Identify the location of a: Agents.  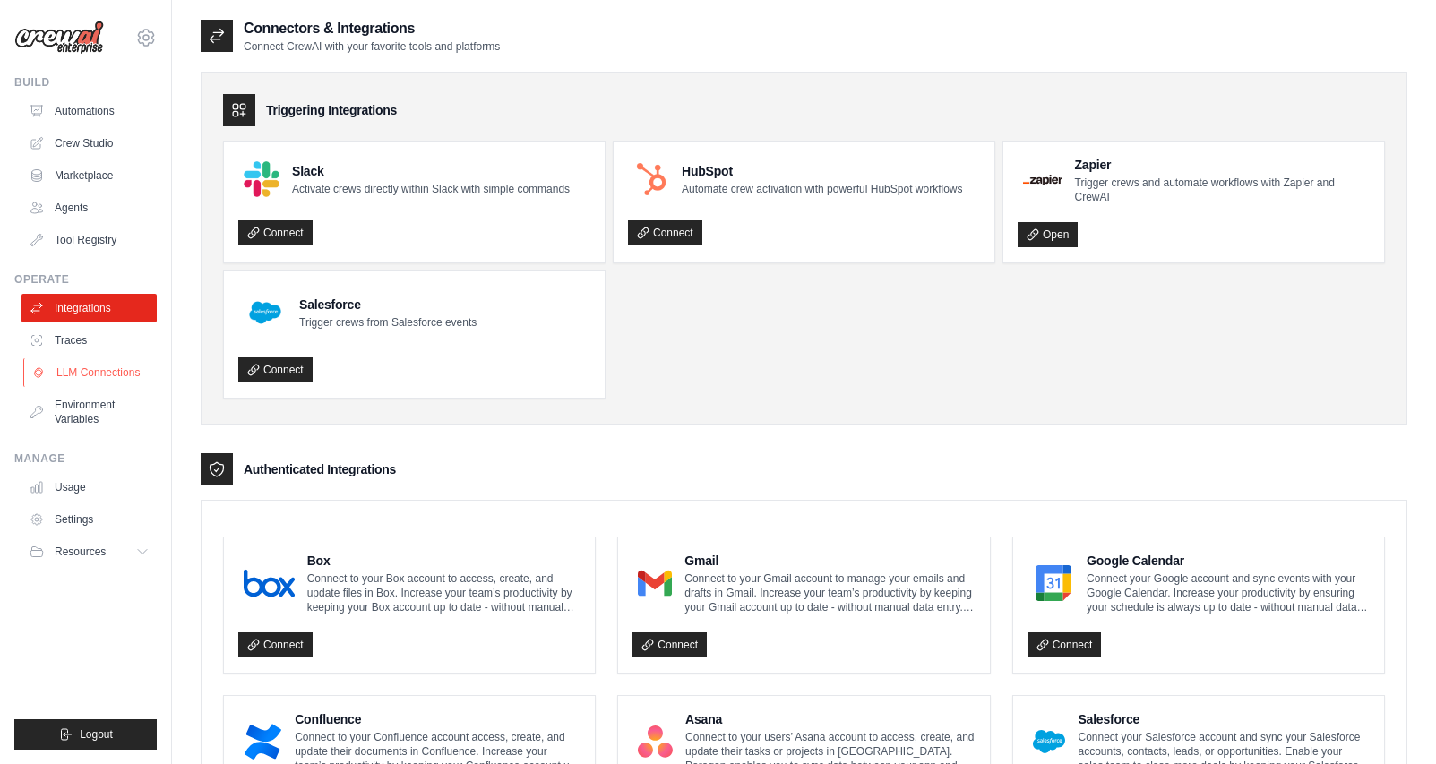
(89, 208).